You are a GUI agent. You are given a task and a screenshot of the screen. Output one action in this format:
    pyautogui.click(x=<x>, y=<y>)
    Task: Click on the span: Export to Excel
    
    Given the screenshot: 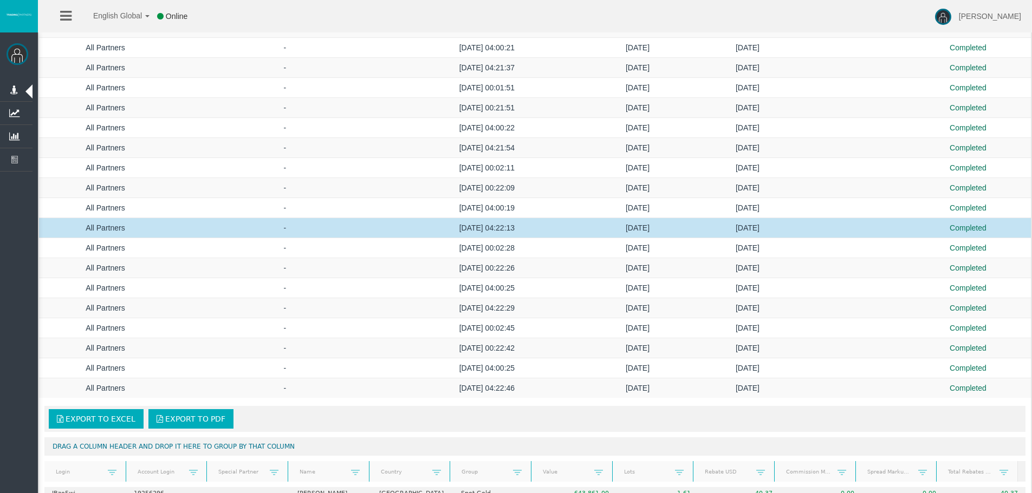 What is the action you would take?
    pyautogui.click(x=100, y=419)
    